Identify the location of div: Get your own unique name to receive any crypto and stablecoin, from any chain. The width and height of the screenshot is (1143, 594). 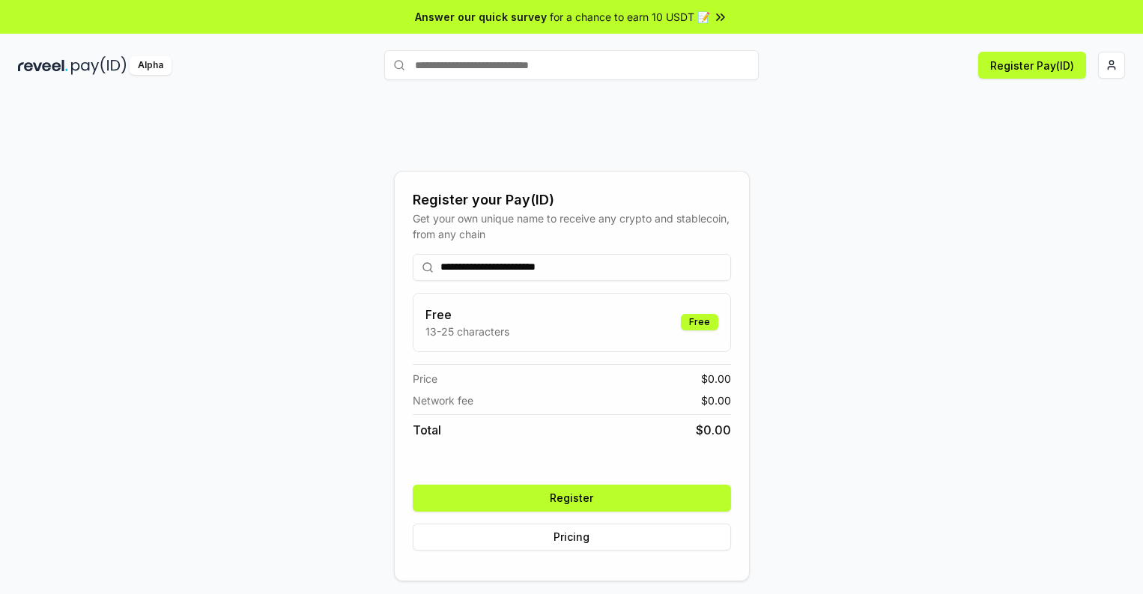
(572, 226).